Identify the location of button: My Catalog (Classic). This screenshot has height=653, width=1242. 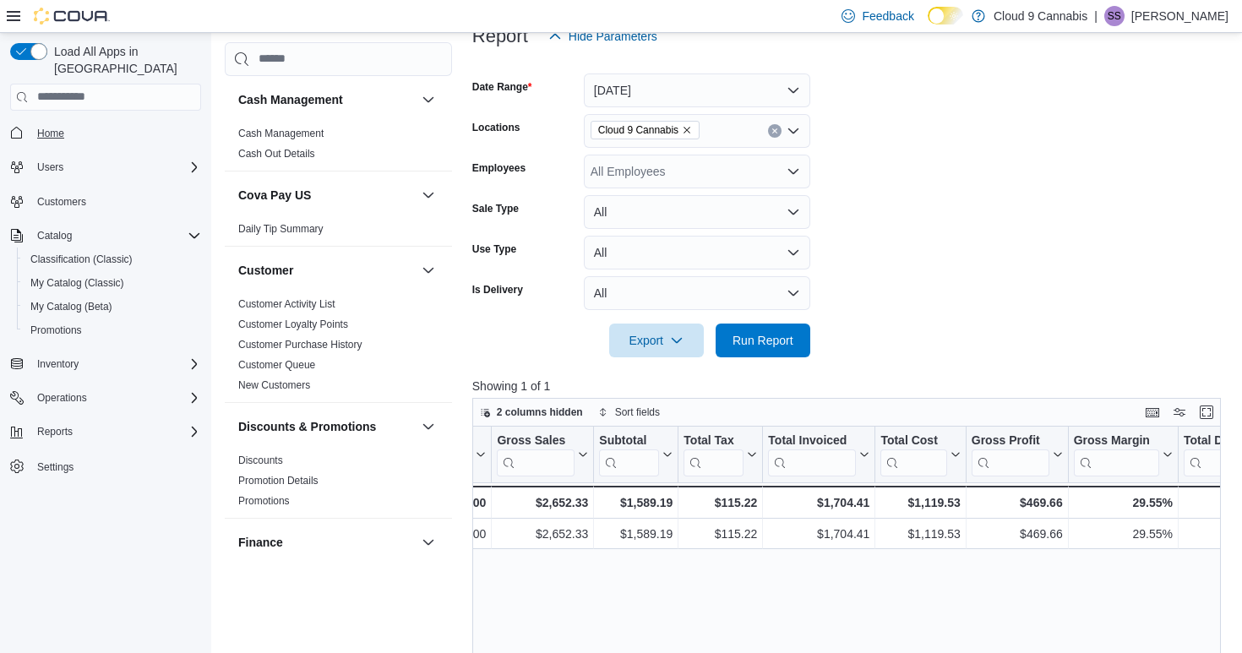
(112, 283).